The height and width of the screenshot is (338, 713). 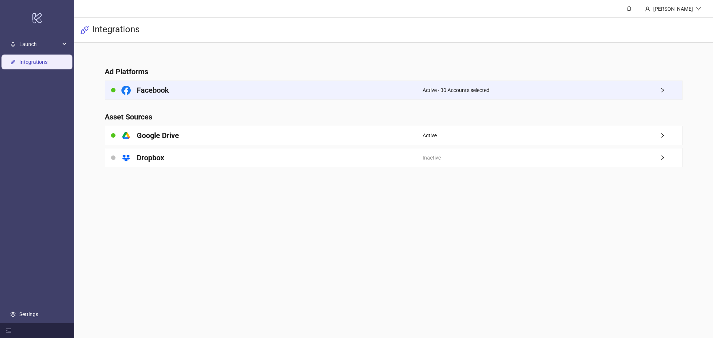 I want to click on h4: Ad Platforms, so click(x=393, y=72).